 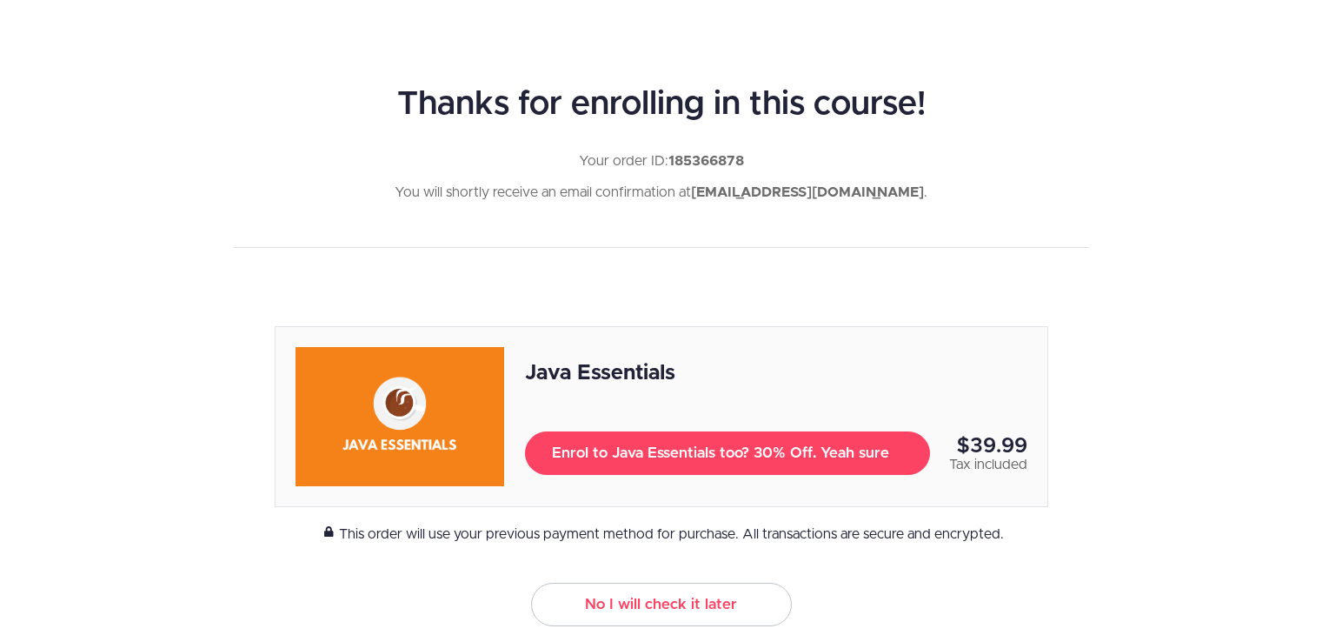 I want to click on span: Enrol to Java Essentials too? 30% Off. Yeah sure, so click(x=728, y=453).